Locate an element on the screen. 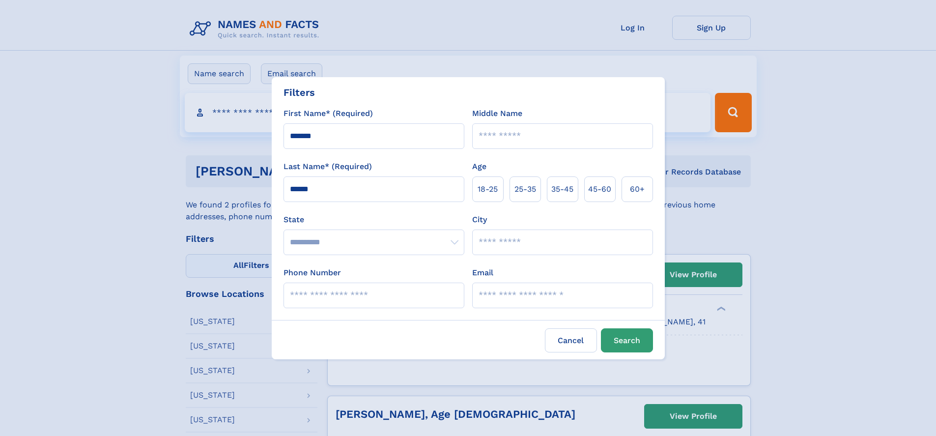 The height and width of the screenshot is (436, 936). span: 60+ is located at coordinates (637, 189).